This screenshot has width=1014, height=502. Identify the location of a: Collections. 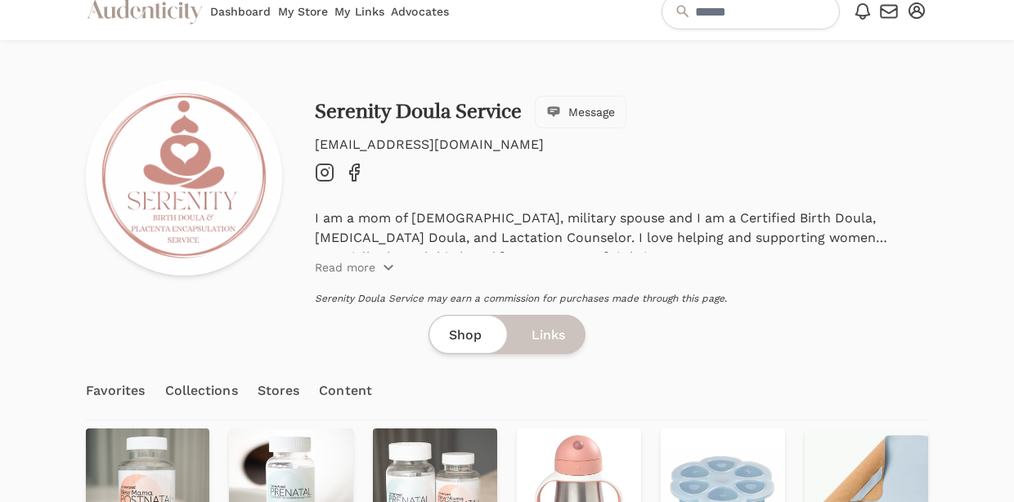
(201, 391).